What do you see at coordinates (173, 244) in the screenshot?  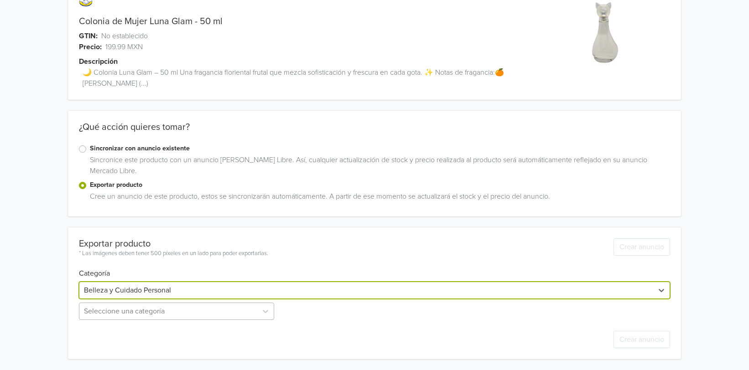 I see `div: Exportar producto` at bounding box center [173, 244].